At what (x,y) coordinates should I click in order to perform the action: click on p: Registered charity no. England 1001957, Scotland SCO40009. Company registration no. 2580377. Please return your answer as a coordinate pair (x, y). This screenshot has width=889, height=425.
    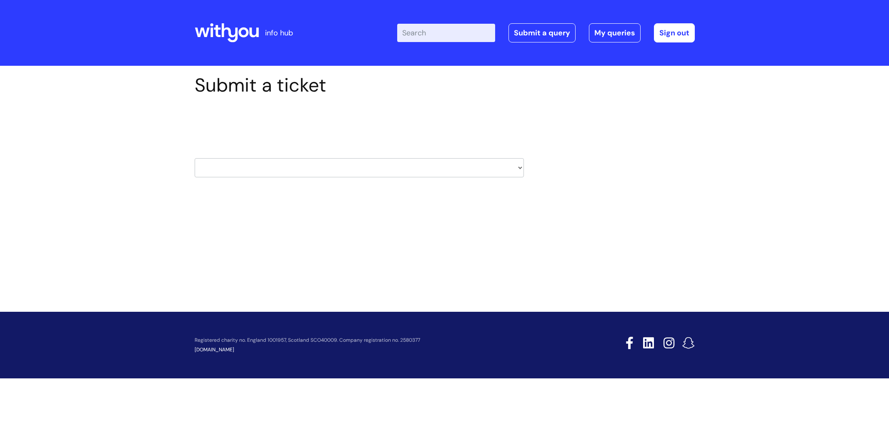
    Looking at the image, I should click on (380, 340).